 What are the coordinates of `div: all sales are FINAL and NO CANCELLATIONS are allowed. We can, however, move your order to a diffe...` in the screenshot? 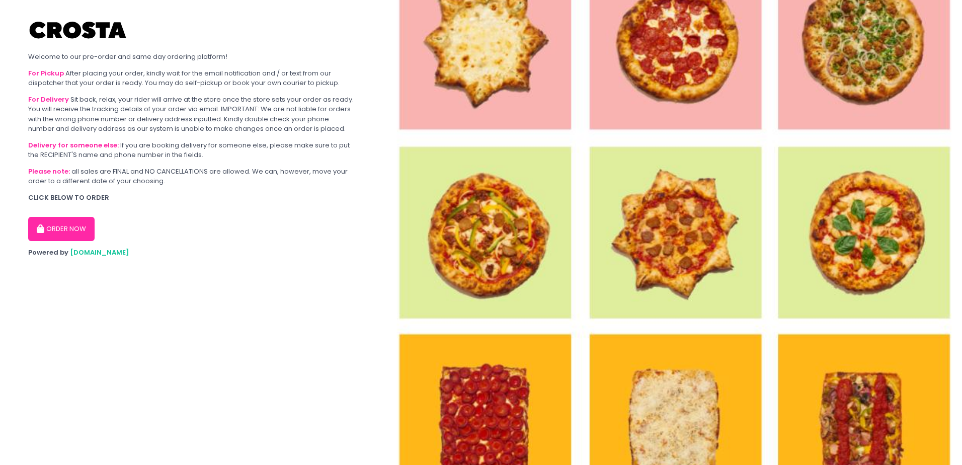 It's located at (192, 176).